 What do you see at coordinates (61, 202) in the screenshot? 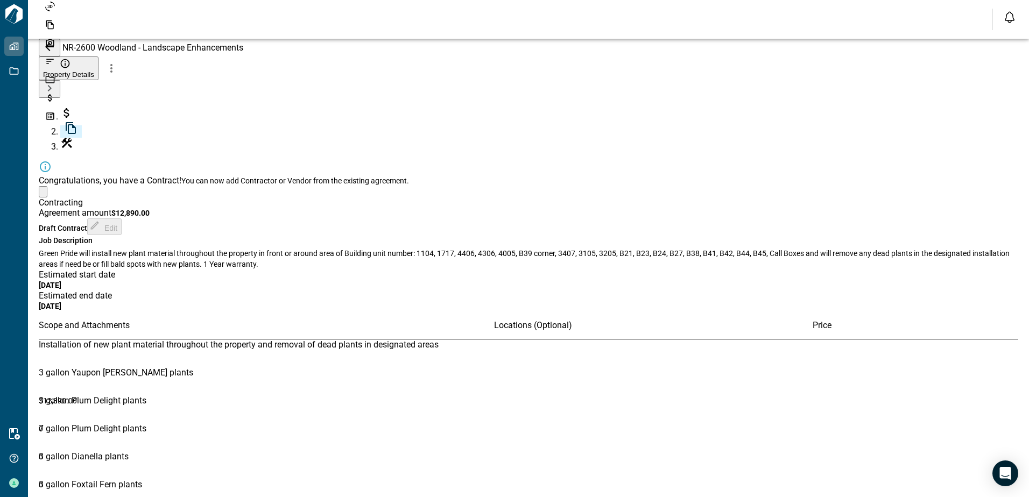
I see `span: Contracting` at bounding box center [61, 202].